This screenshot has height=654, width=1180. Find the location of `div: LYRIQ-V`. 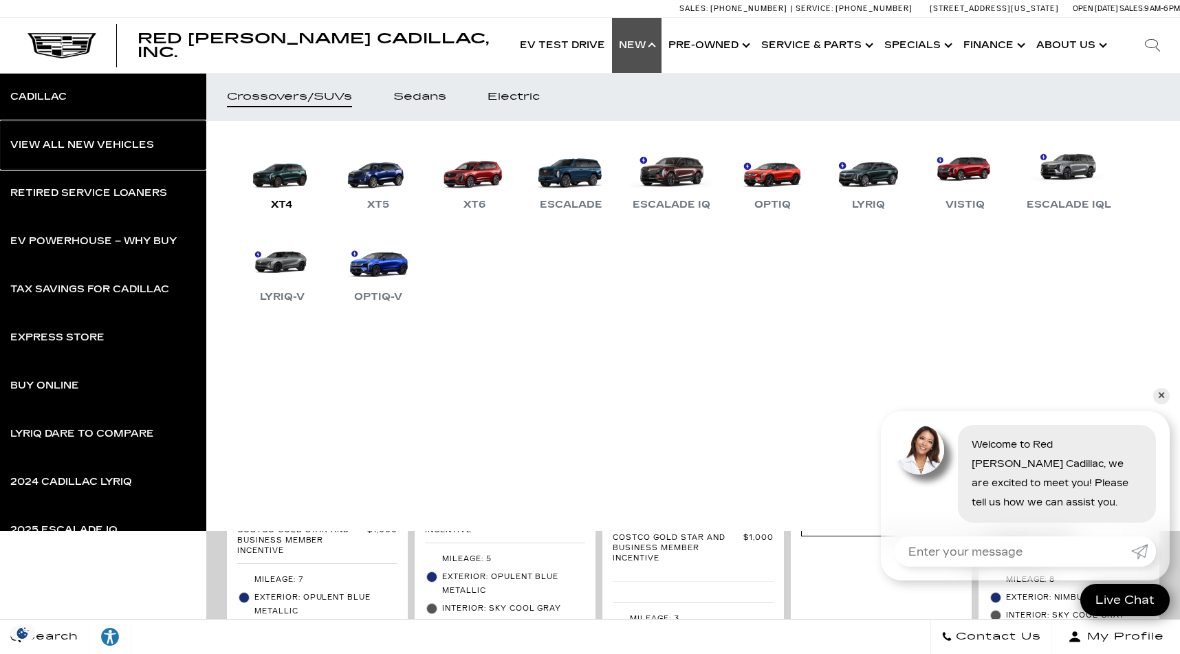

div: LYRIQ-V is located at coordinates (282, 297).